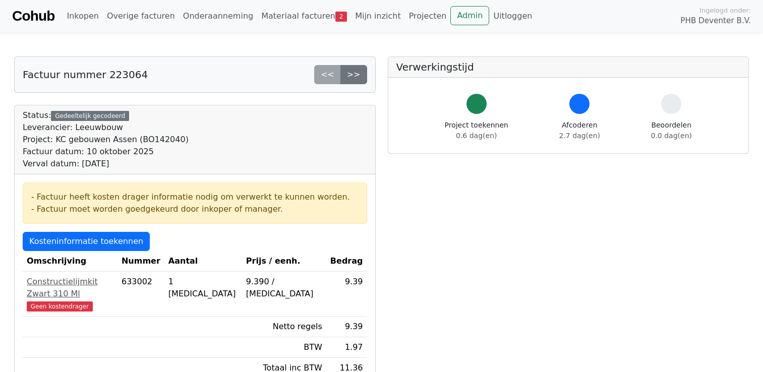  Describe the element at coordinates (580, 131) in the screenshot. I see `div: Afcoderen` at that location.